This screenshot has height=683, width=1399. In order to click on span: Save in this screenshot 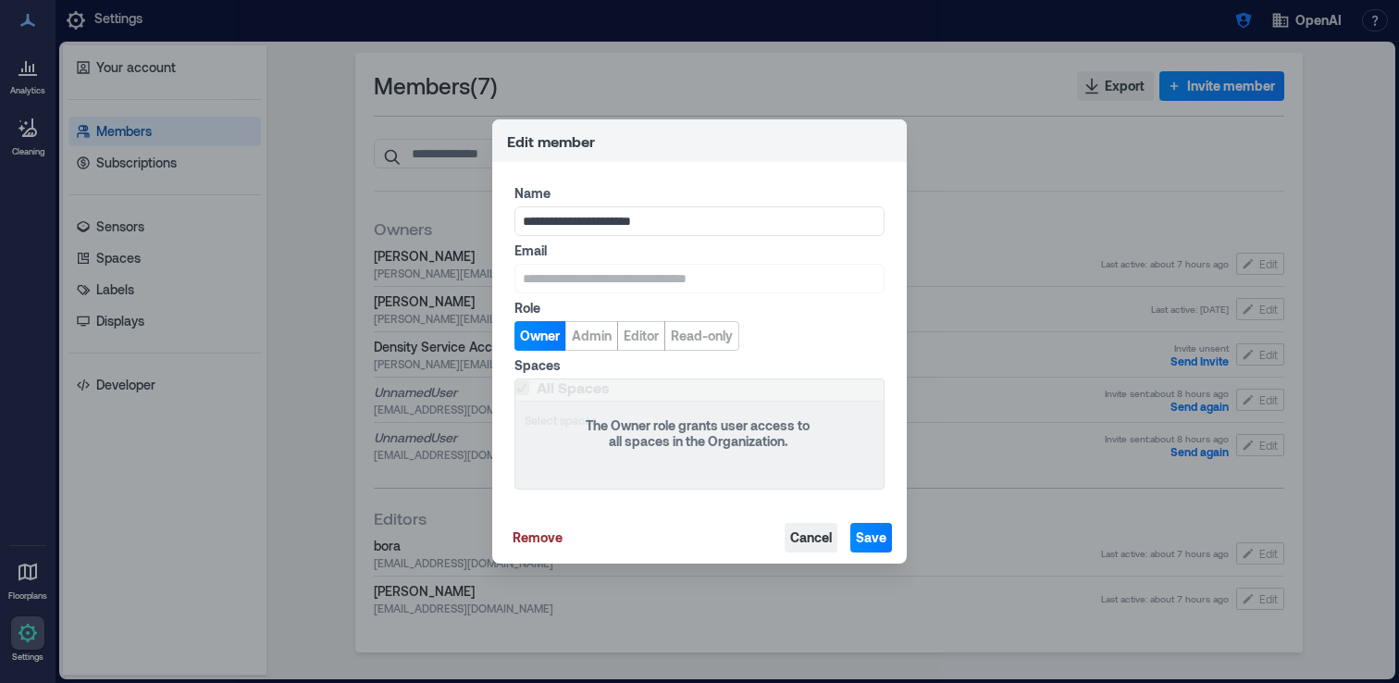, I will do `click(871, 537)`.